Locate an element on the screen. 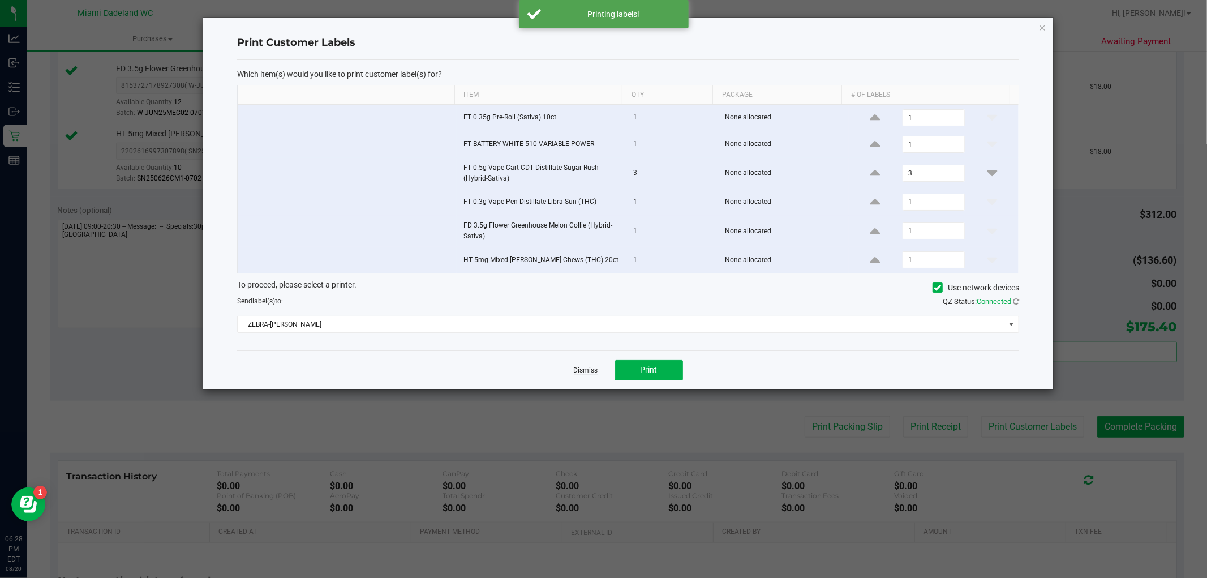 This screenshot has height=578, width=1207. td: FT 0.5g Vape Cart CDT Distillate Sugar Rush (Hybrid-Sativa) is located at coordinates (542, 173).